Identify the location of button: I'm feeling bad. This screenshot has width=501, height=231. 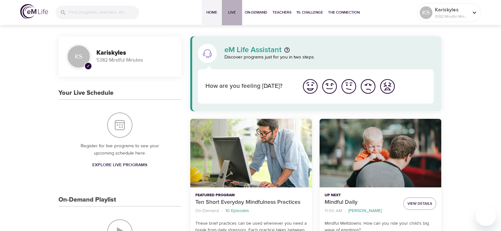
(368, 86).